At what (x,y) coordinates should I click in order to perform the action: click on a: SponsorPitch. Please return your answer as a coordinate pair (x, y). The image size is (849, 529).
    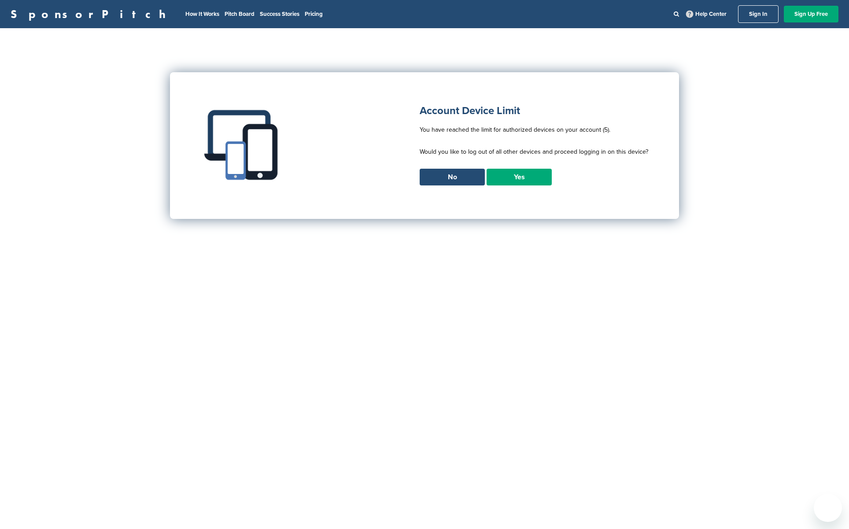
    Looking at the image, I should click on (91, 14).